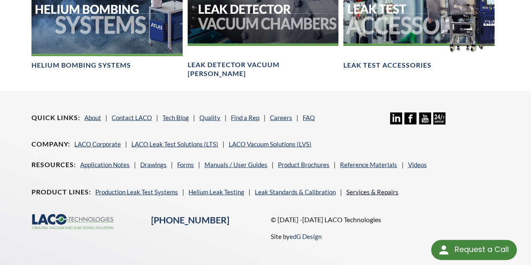 The width and height of the screenshot is (531, 265). What do you see at coordinates (417, 164) in the screenshot?
I see `a: Videos` at bounding box center [417, 164].